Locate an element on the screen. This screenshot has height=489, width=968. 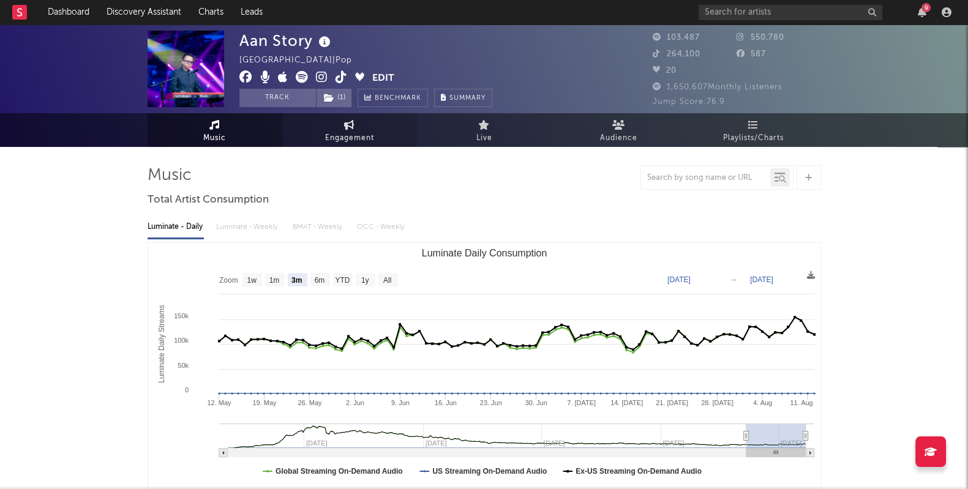
span: 587 is located at coordinates (751, 54).